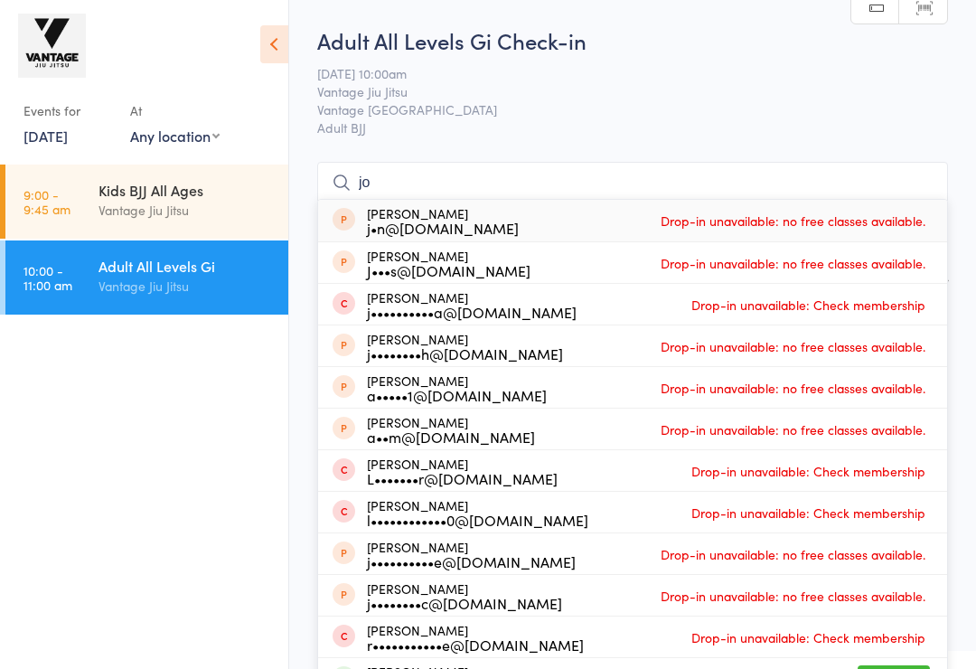 The image size is (976, 669). I want to click on img: Vantage Jiu Jitsu, so click(52, 45).